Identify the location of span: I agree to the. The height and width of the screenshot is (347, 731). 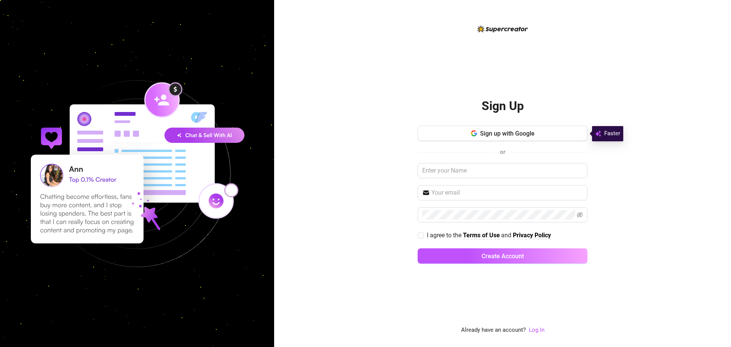
(445, 235).